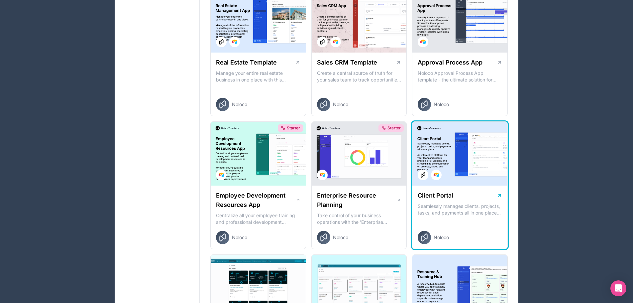  Describe the element at coordinates (450, 62) in the screenshot. I see `h1: Approval Process App` at that location.